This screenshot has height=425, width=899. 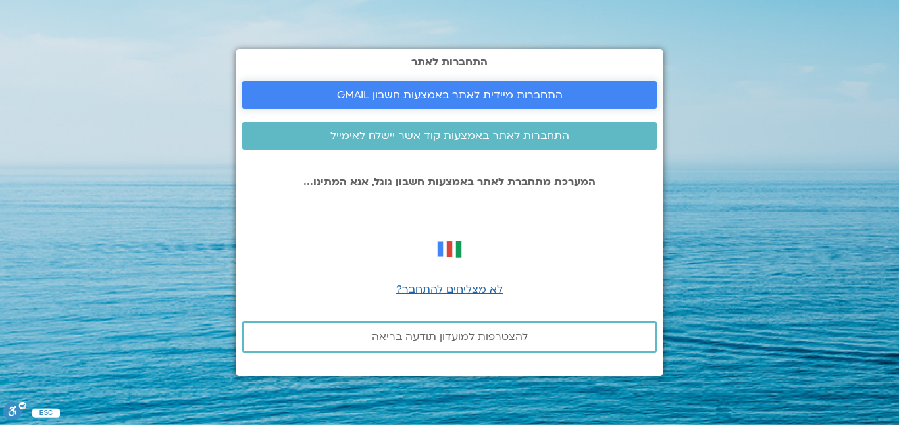 I want to click on a: התחברות לאתר באמצעות קוד אשר יישלח לאימייל, so click(x=450, y=136).